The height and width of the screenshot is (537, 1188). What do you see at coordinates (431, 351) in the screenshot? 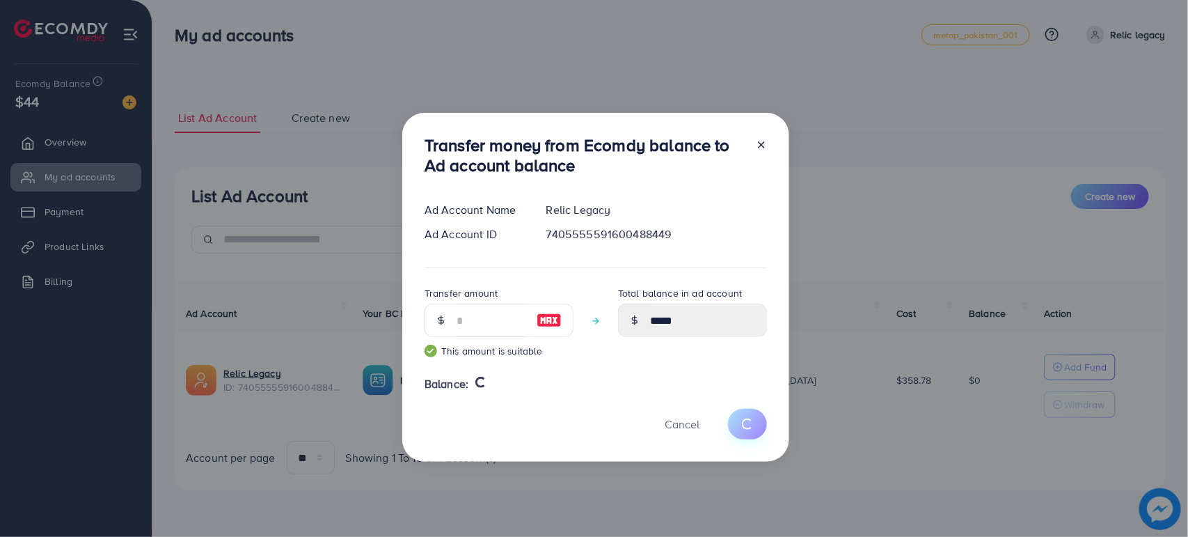
I see `img: guide` at bounding box center [431, 351].